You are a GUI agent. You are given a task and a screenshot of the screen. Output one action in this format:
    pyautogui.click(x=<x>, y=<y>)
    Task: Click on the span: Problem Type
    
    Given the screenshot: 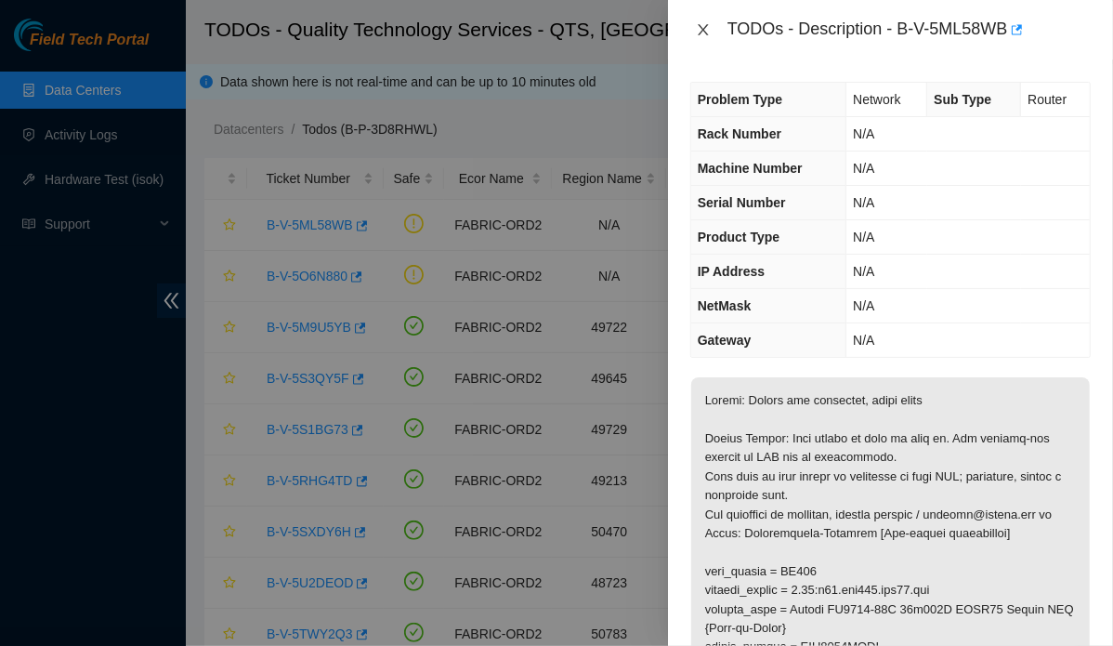 What is the action you would take?
    pyautogui.click(x=741, y=99)
    